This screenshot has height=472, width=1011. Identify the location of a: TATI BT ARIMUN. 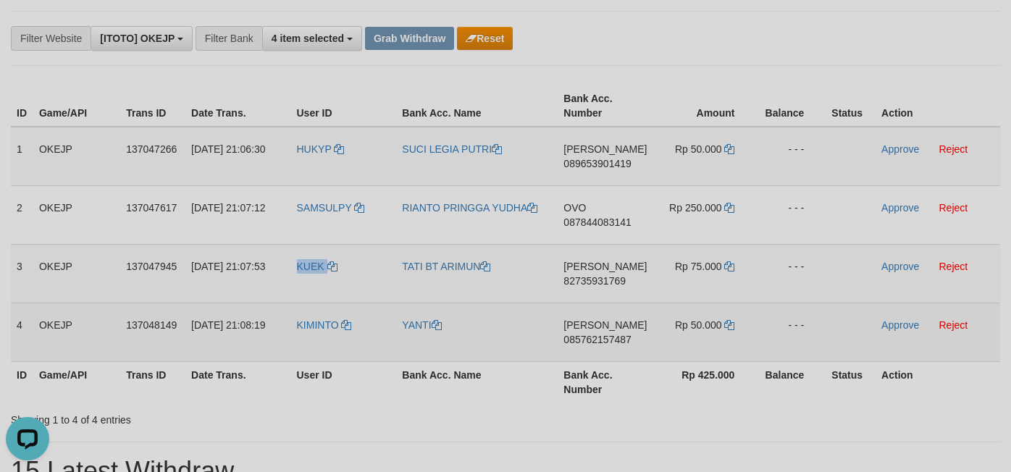
(446, 267).